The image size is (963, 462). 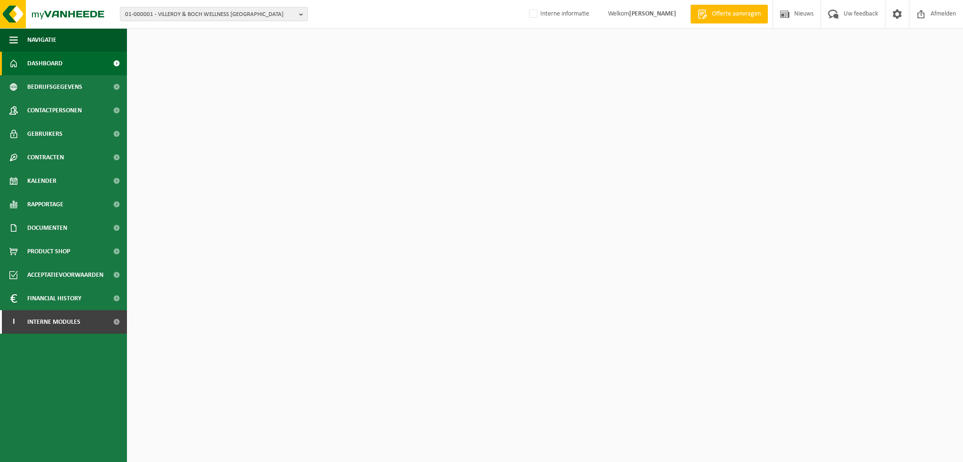 I want to click on span: Gebruikers, so click(x=45, y=134).